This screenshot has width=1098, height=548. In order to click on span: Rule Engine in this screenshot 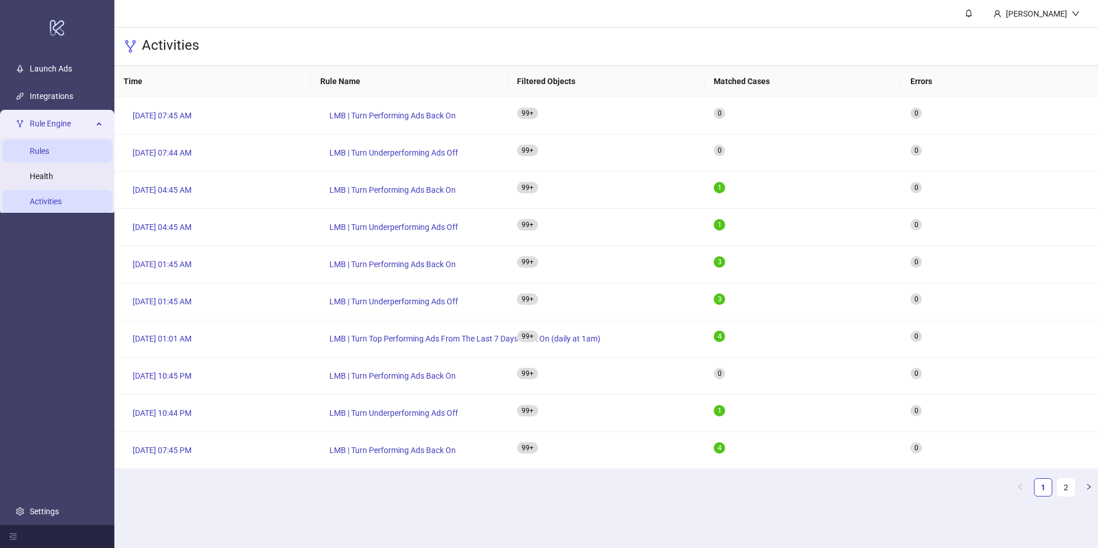, I will do `click(61, 124)`.